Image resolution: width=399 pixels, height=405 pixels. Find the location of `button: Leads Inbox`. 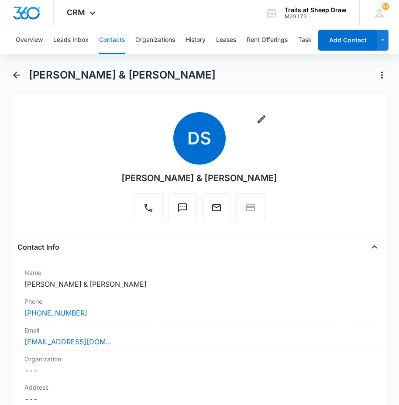

button: Leads Inbox is located at coordinates (71, 40).